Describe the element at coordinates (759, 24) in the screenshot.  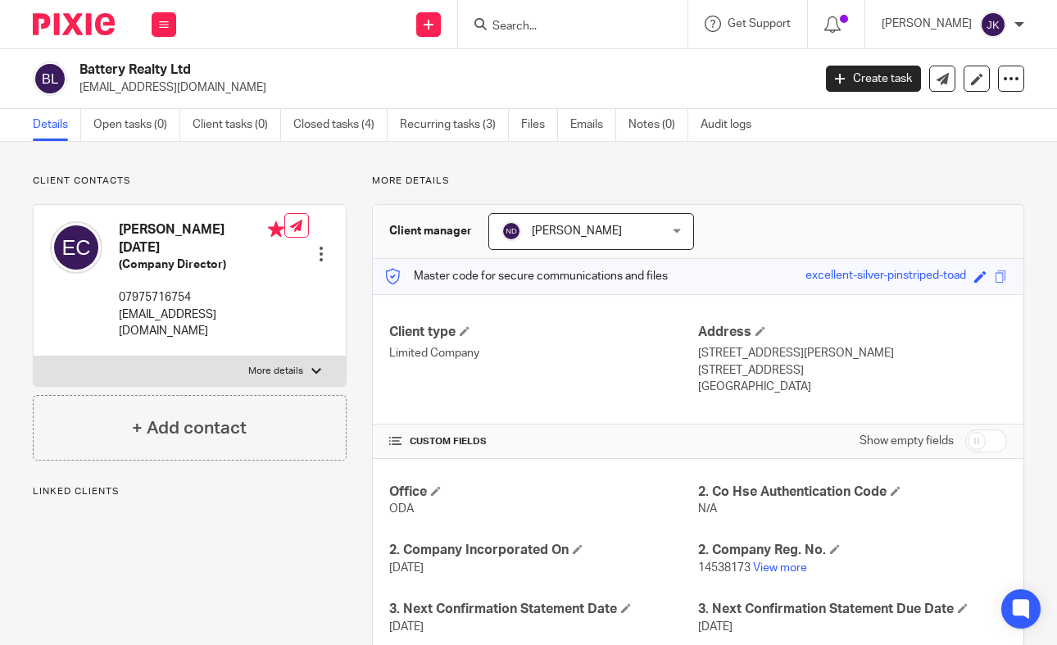
I see `span: Get Support` at that location.